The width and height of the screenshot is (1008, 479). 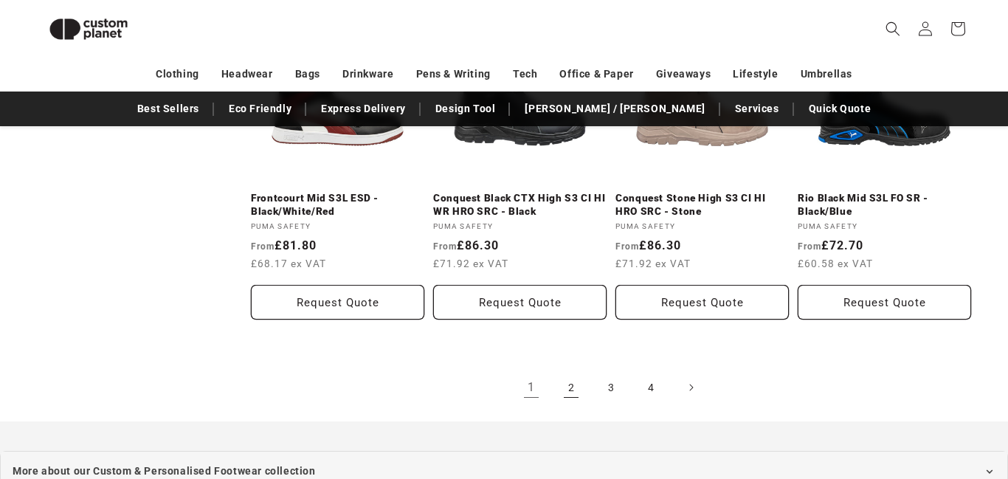 What do you see at coordinates (260, 109) in the screenshot?
I see `a: Eco Friendly` at bounding box center [260, 109].